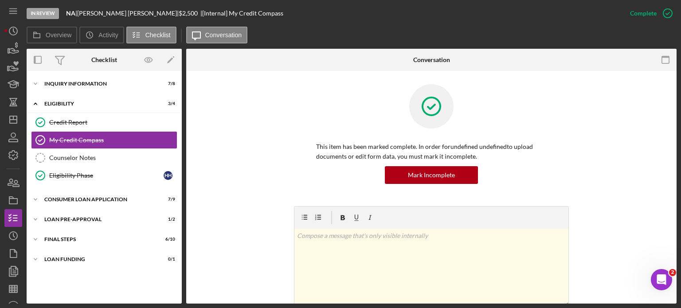  Describe the element at coordinates (217, 35) in the screenshot. I see `button: Conversation` at that location.